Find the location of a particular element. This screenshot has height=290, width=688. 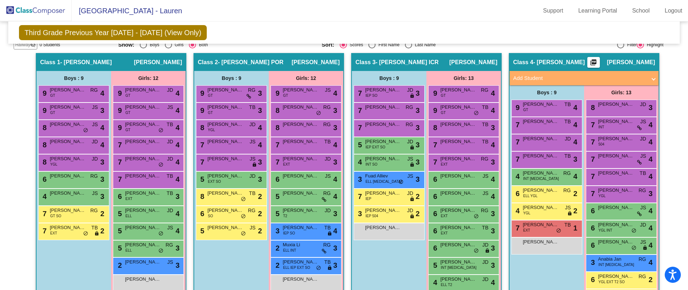

a: Logout is located at coordinates (673, 11).